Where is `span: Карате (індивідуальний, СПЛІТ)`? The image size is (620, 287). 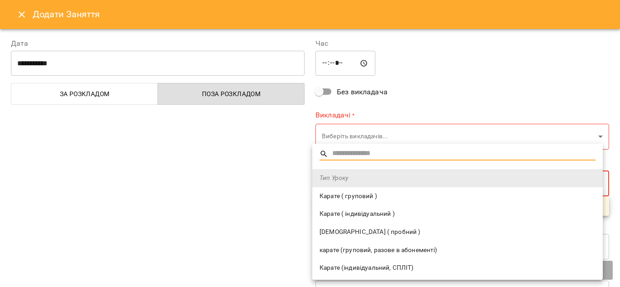
span: Карате (індивідуальний, СПЛІТ) is located at coordinates (458, 268).